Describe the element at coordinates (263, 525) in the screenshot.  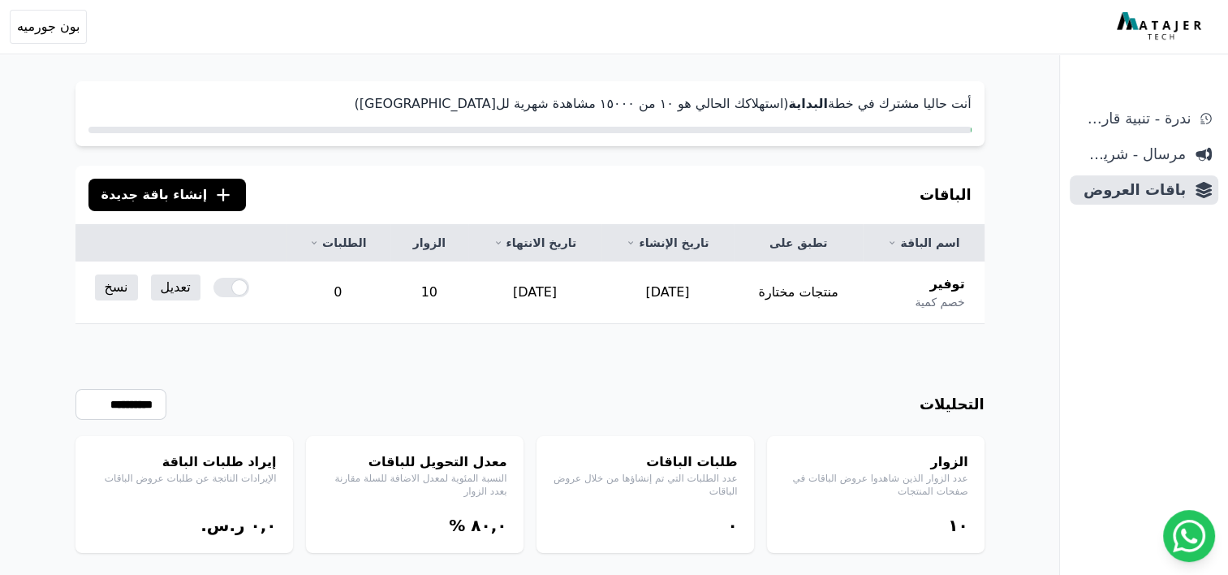
I see `bdi: ۰,۰` at that location.